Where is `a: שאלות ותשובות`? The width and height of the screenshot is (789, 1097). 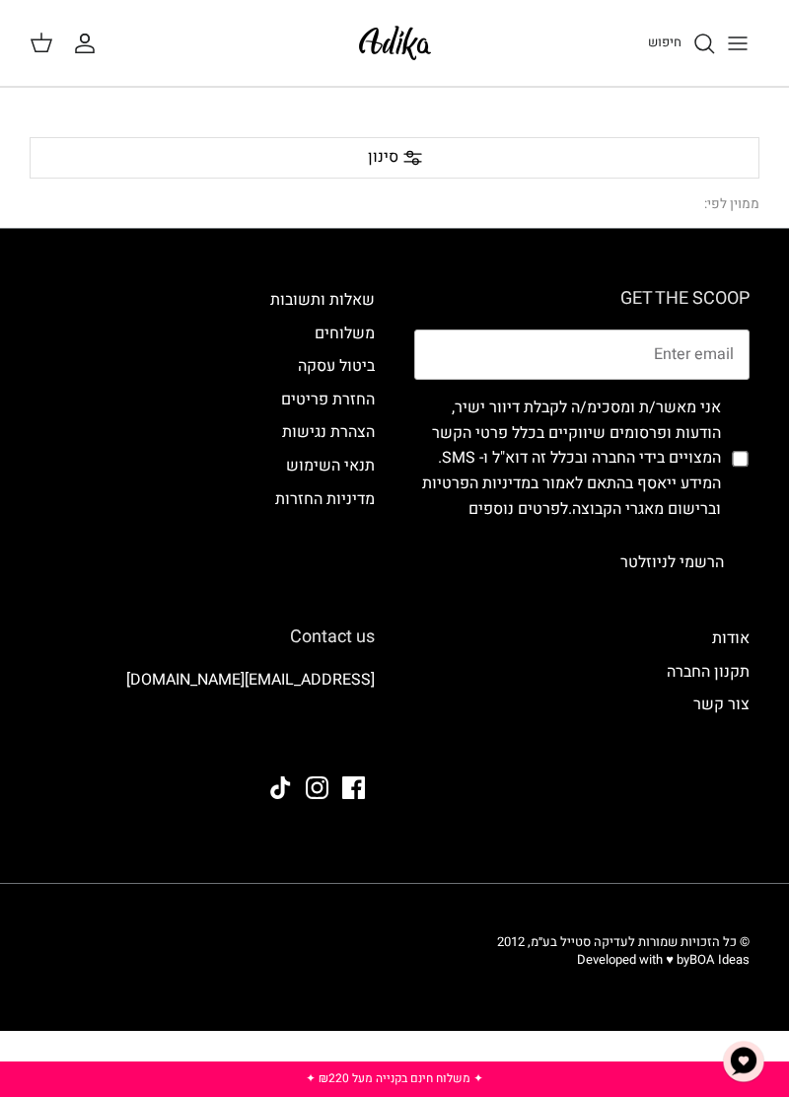 a: שאלות ותשובות is located at coordinates (323, 300).